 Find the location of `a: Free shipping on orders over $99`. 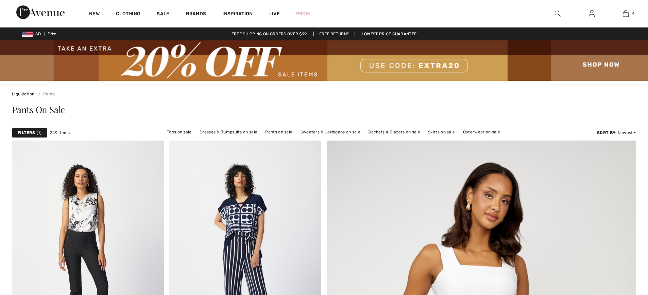

a: Free shipping on orders over $99 is located at coordinates (269, 34).